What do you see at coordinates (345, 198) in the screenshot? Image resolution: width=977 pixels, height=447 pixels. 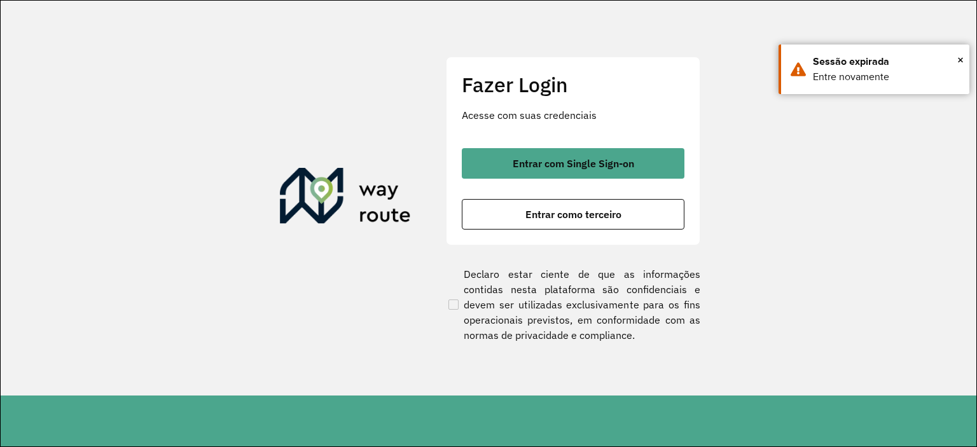 I see `img: Roteirizador AmbevTech` at bounding box center [345, 198].